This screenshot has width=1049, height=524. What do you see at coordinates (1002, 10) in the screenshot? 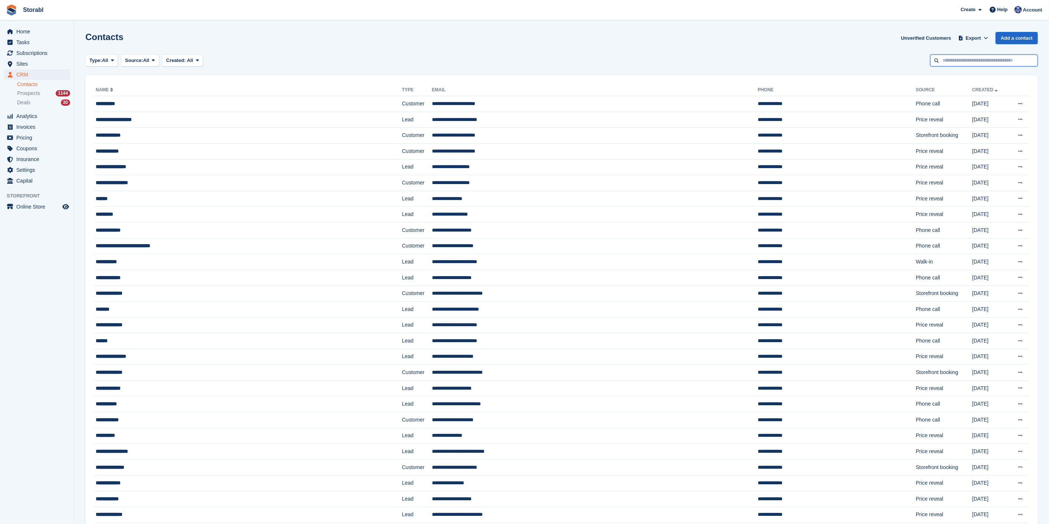
I see `span: Help` at bounding box center [1002, 10].